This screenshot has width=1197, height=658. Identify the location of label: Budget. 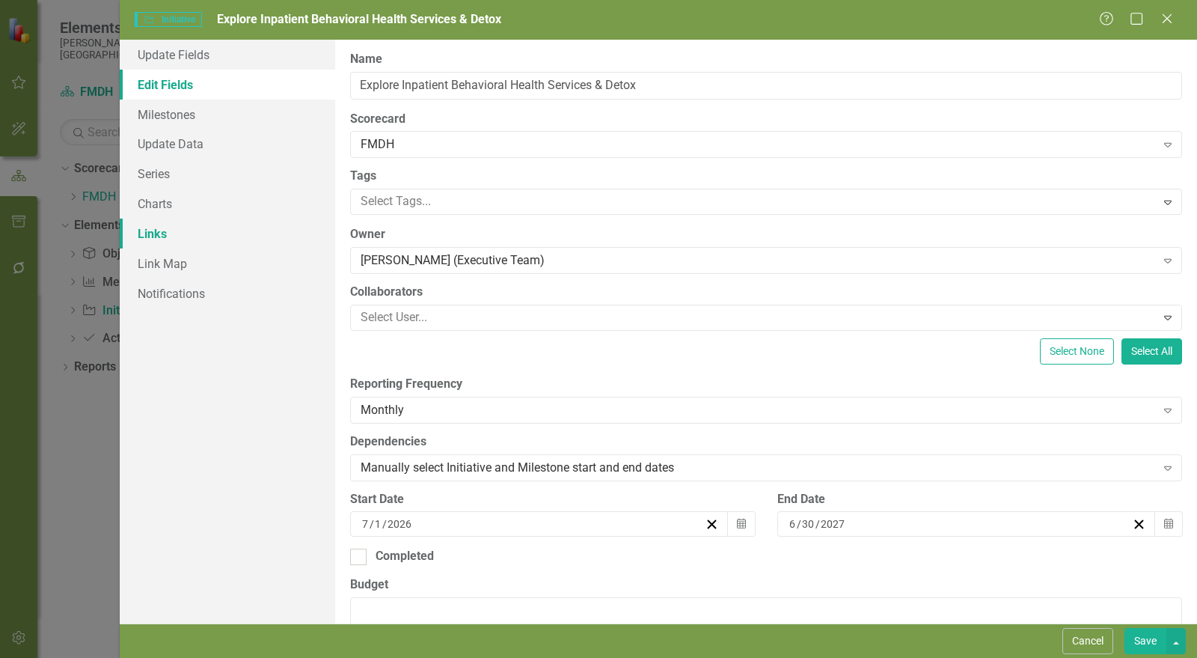
(766, 584).